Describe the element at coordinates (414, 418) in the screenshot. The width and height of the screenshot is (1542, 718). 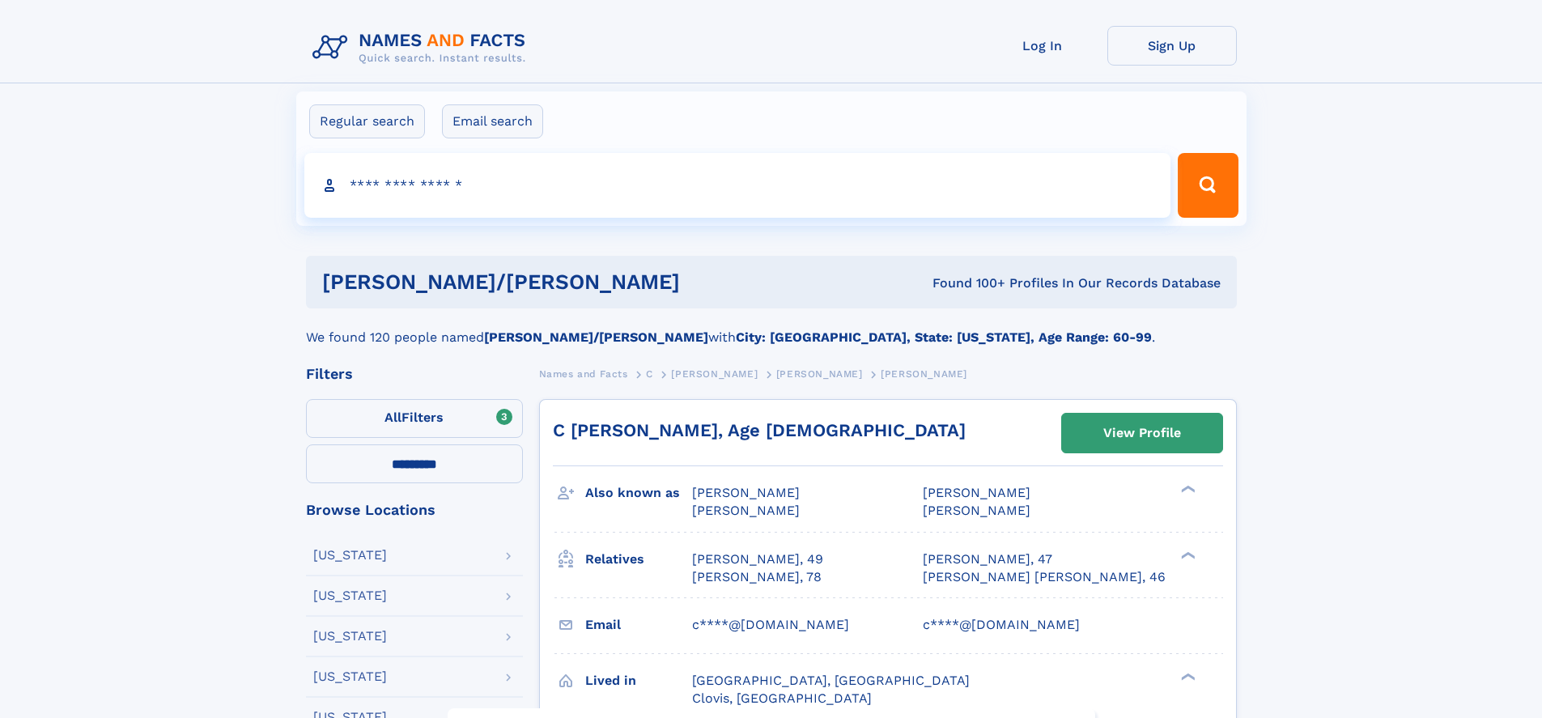
I see `label: Filters` at that location.